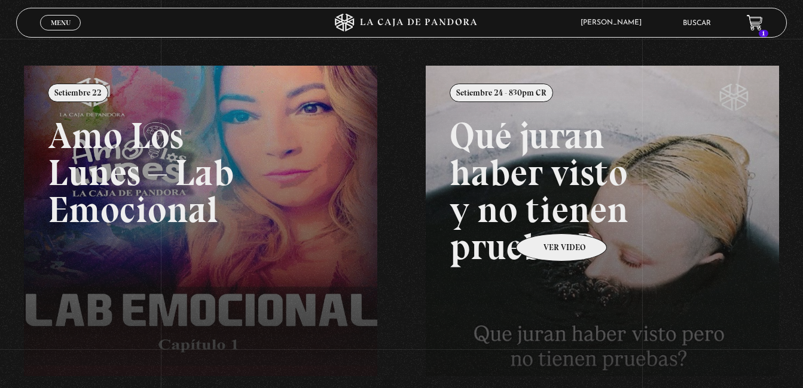  What do you see at coordinates (763, 33) in the screenshot?
I see `span: 1` at bounding box center [763, 33].